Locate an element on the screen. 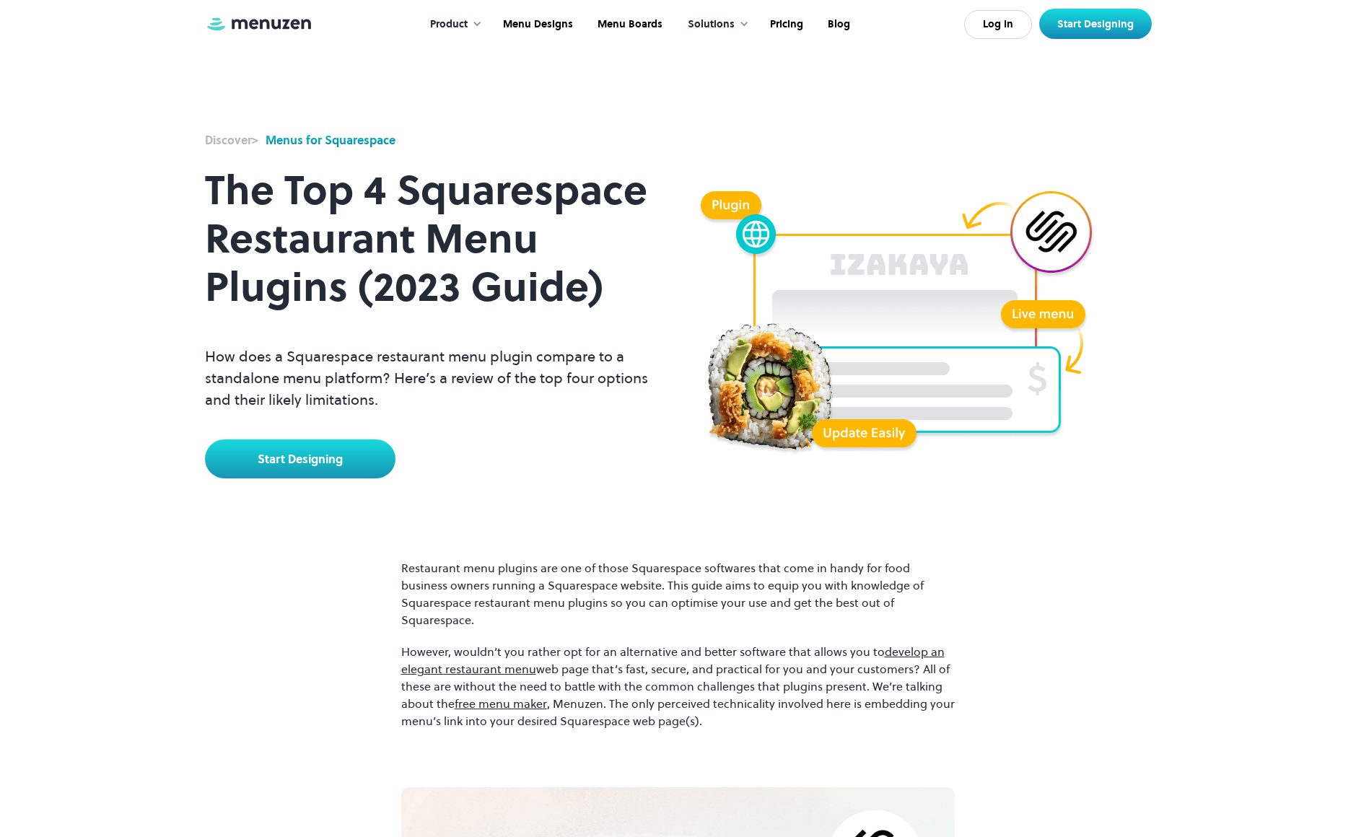 The width and height of the screenshot is (1356, 837). div: Menus for Squarespace is located at coordinates (331, 140).